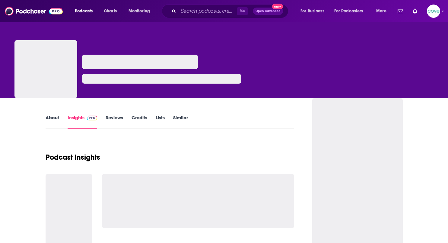 The image size is (448, 243). Describe the element at coordinates (381, 11) in the screenshot. I see `span: More` at that location.